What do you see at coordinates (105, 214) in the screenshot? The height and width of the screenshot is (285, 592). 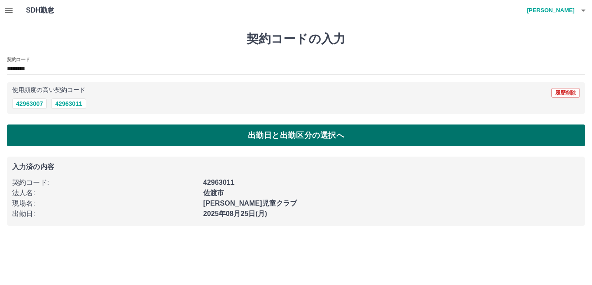 I see `p: 出勤日 :` at bounding box center [105, 214].